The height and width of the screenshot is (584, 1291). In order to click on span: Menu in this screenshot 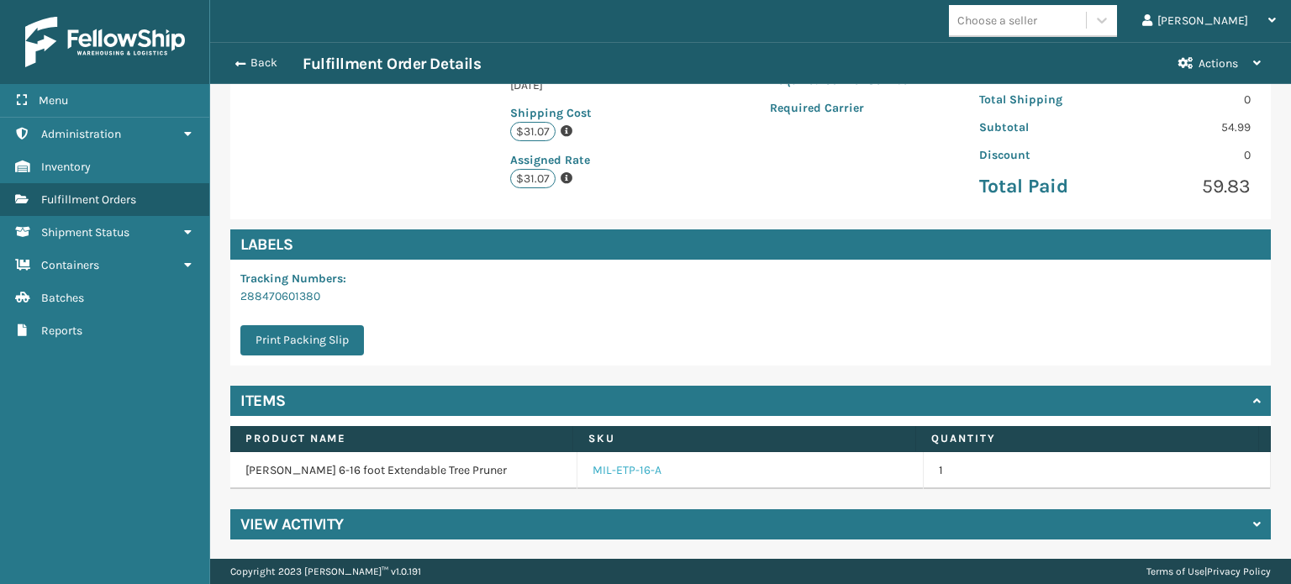, I will do `click(53, 100)`.